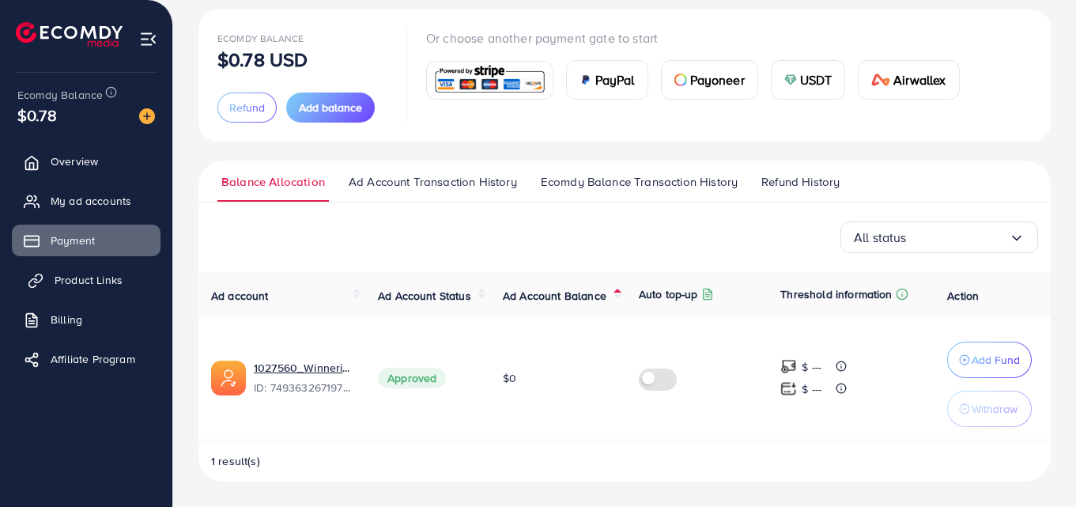 The image size is (1076, 507). What do you see at coordinates (69, 34) in the screenshot?
I see `a: logo` at bounding box center [69, 34].